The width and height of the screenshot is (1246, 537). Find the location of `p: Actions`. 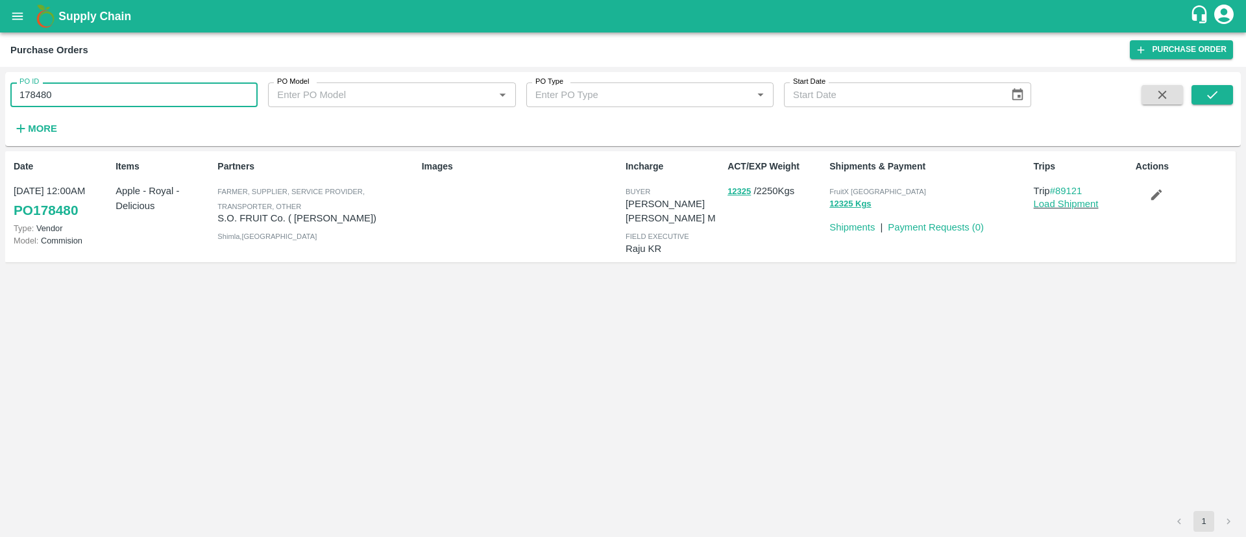

p: Actions is located at coordinates (1184, 166).